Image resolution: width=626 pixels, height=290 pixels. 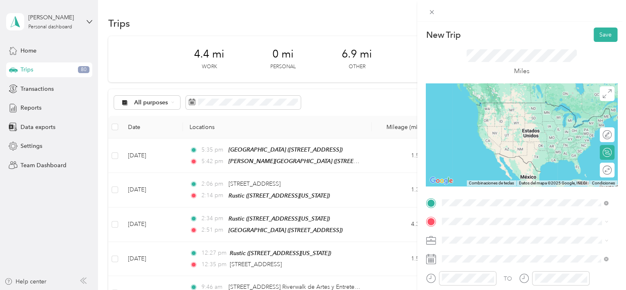 I want to click on p: New Trip, so click(x=443, y=35).